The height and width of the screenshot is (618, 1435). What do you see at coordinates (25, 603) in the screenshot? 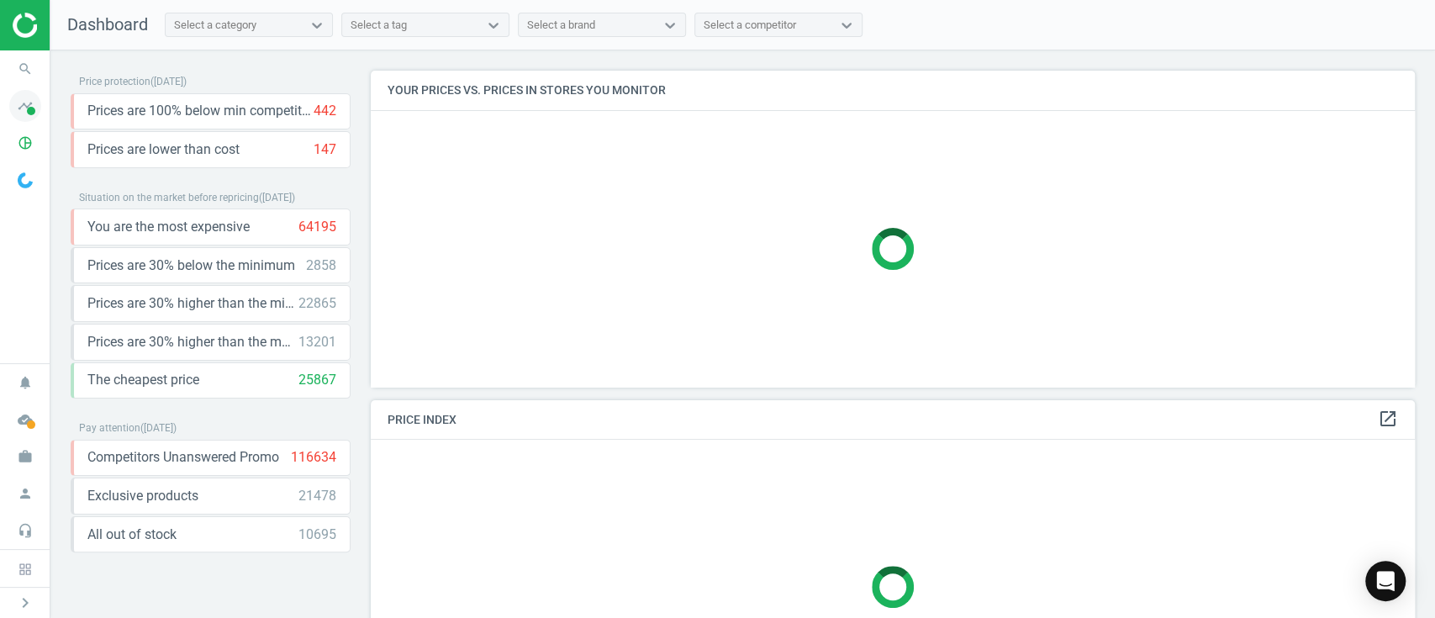
I see `i: chevron_right` at bounding box center [25, 603].